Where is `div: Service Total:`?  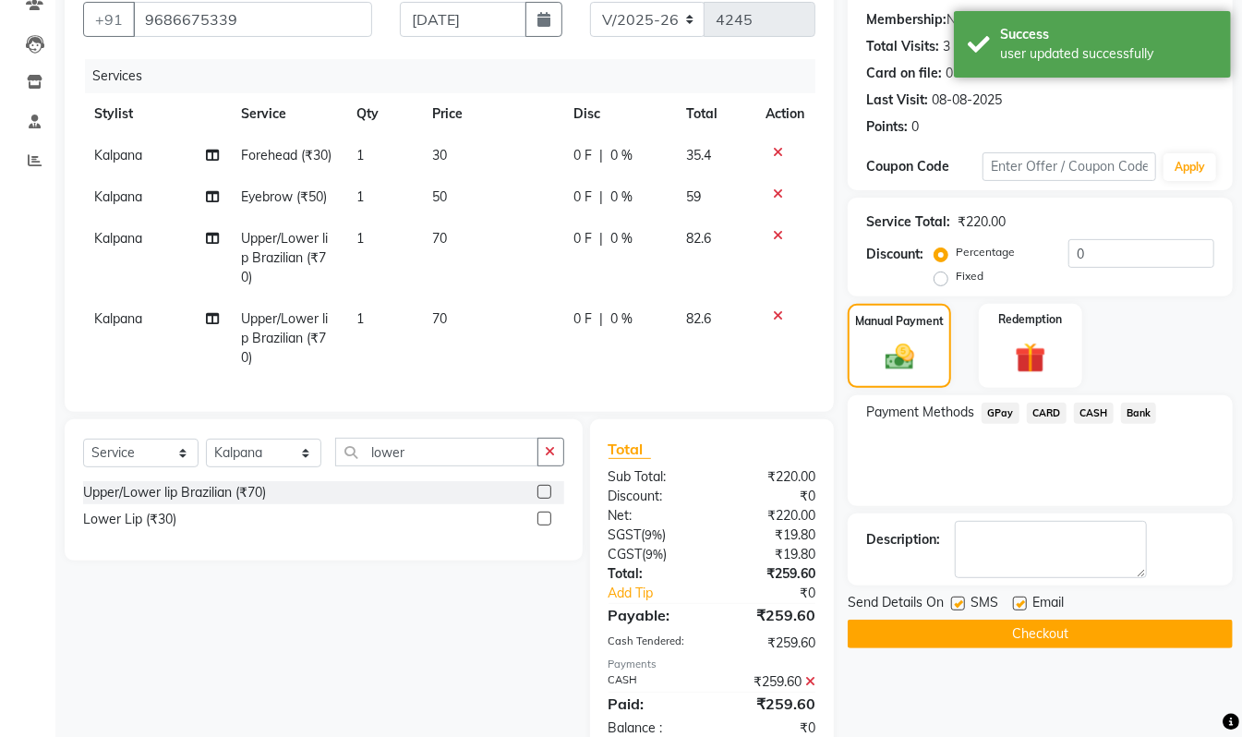
div: Service Total: is located at coordinates (908, 222).